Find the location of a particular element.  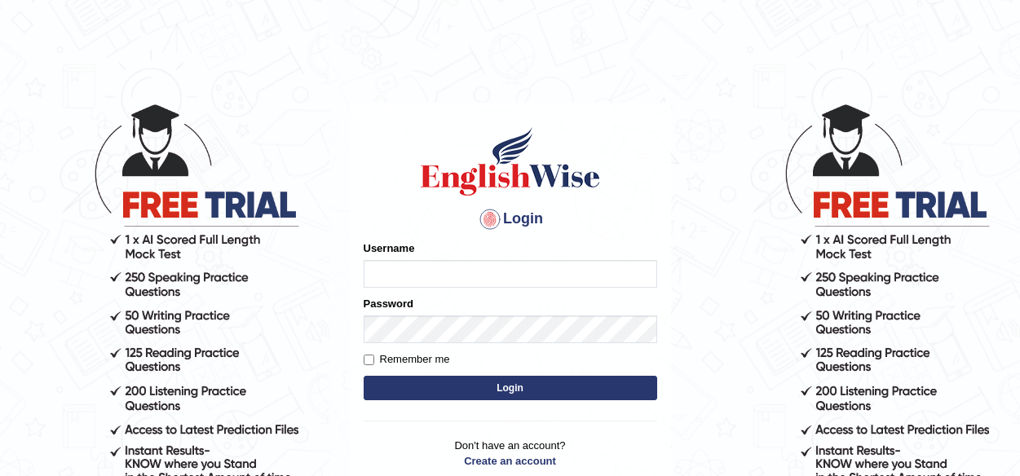

label: Username is located at coordinates (389, 248).